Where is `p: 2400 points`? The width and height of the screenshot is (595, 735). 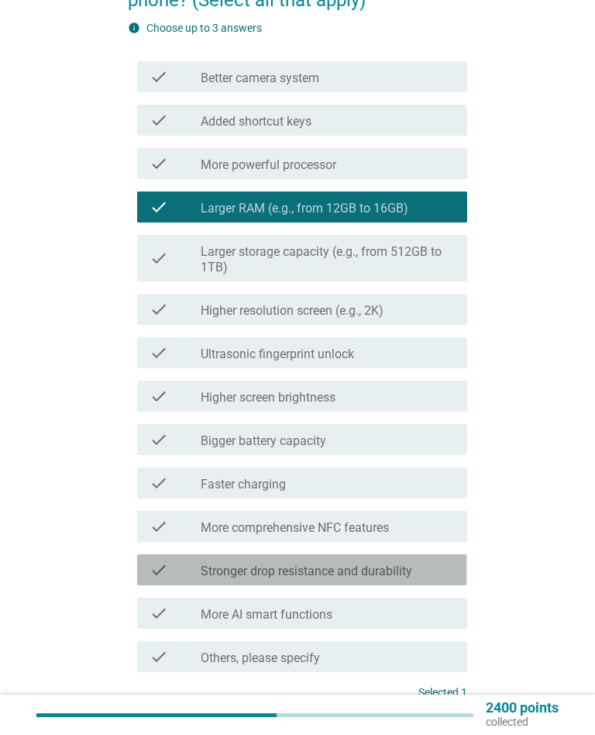 p: 2400 points is located at coordinates (523, 708).